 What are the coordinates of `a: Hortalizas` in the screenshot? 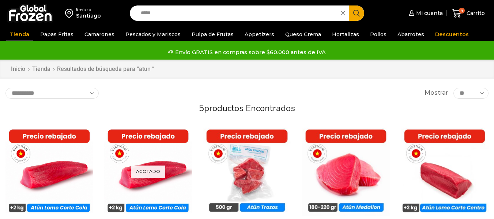 It's located at (345, 34).